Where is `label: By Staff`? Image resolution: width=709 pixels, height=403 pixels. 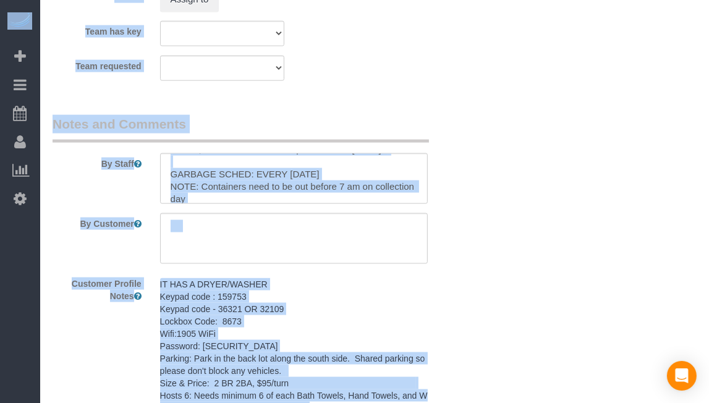
label: By Staff is located at coordinates (97, 161).